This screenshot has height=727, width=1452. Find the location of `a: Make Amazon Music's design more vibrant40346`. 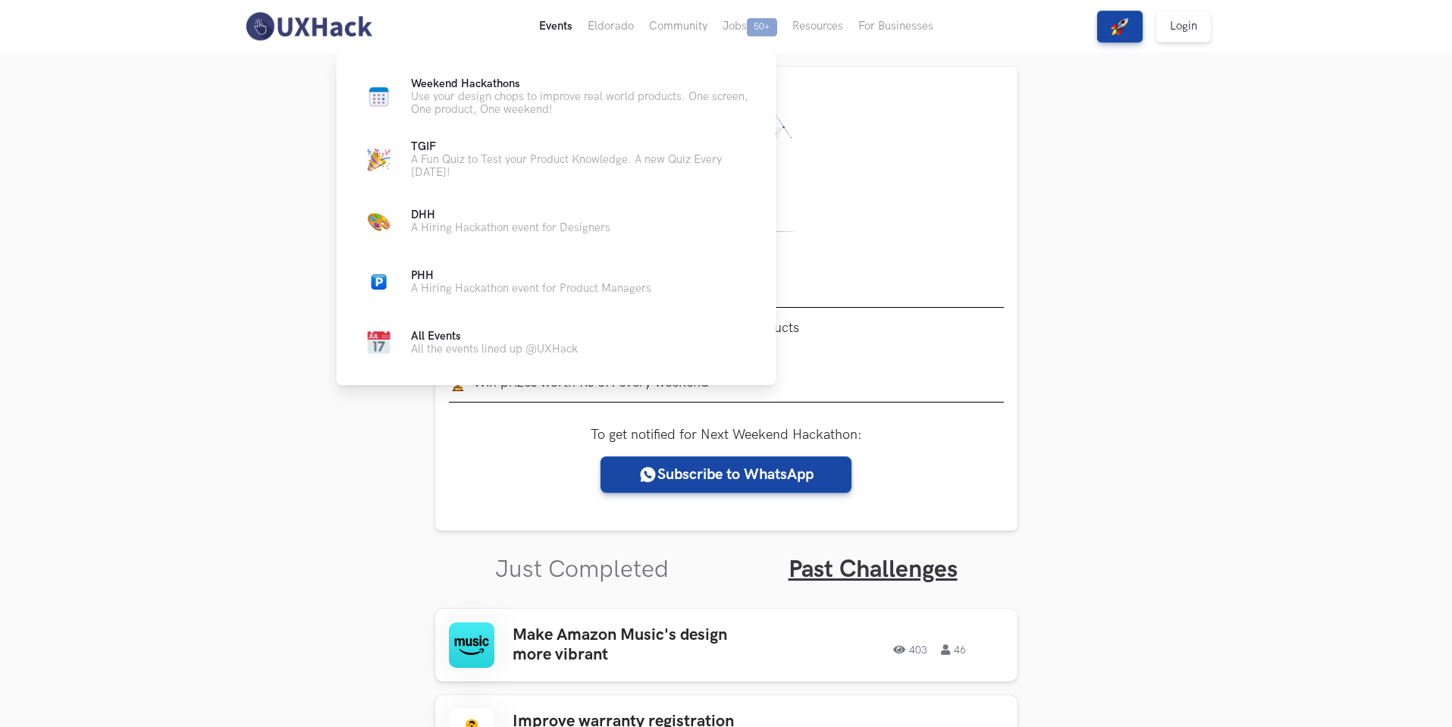

a: Make Amazon Music's design more vibrant40346 is located at coordinates (727, 645).